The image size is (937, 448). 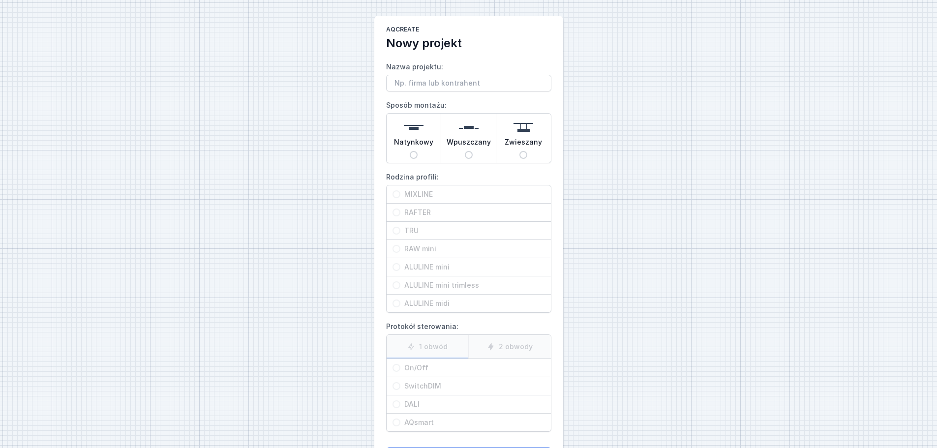 I want to click on label: Nazwa projektu:, so click(x=469, y=75).